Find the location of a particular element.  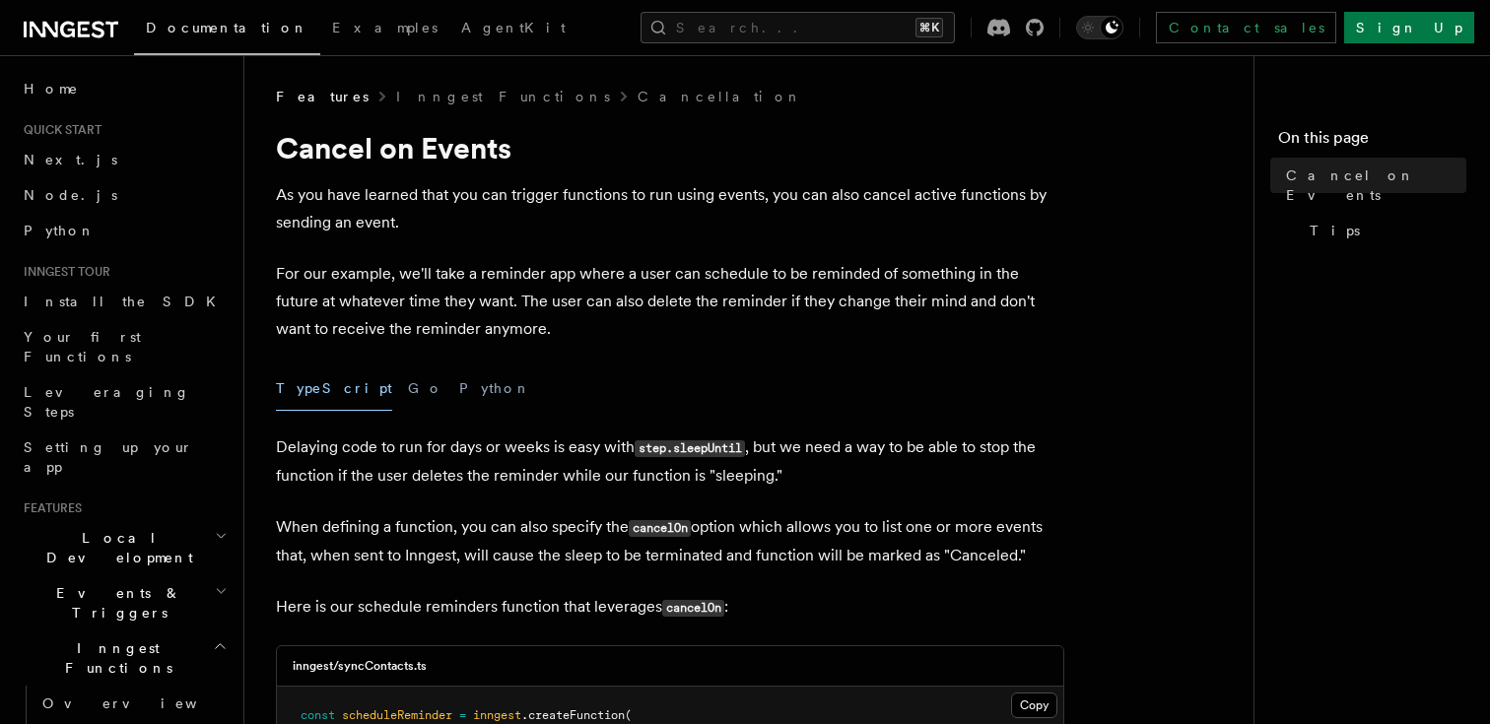

span: Examples is located at coordinates (384, 28).